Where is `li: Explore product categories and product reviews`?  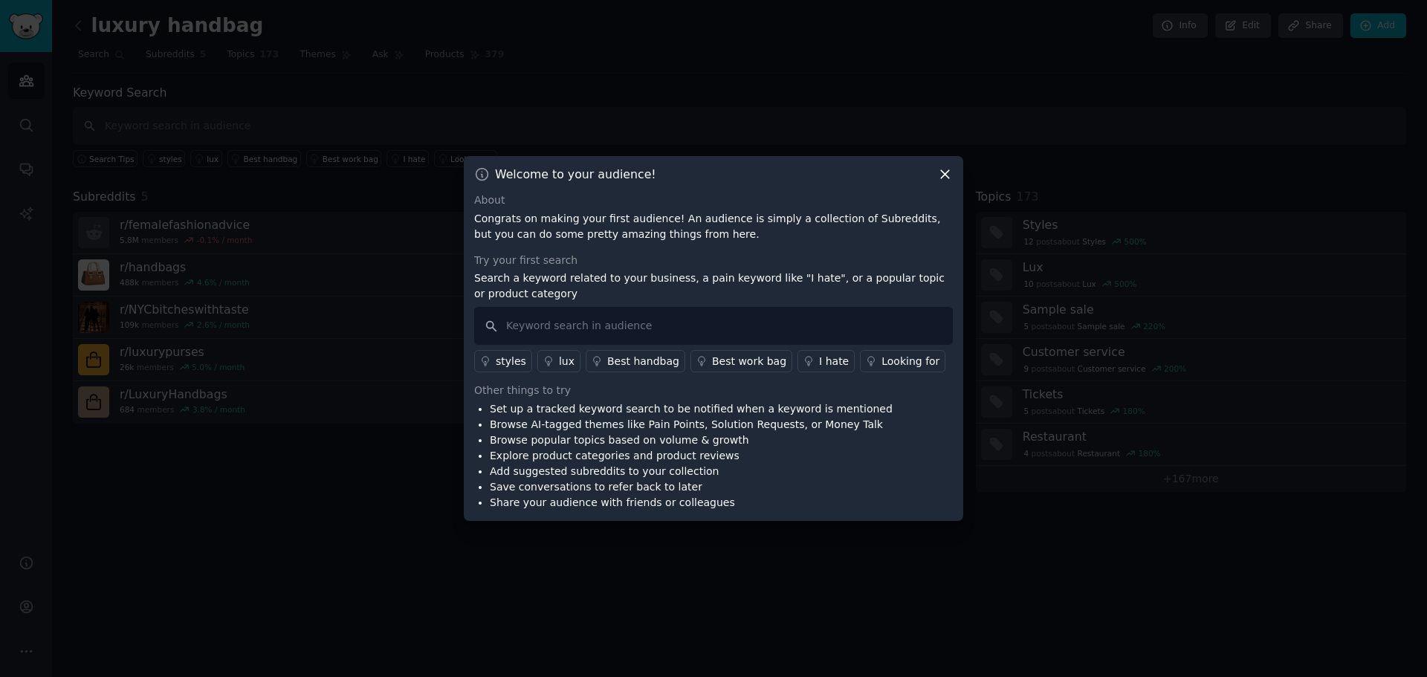
li: Explore product categories and product reviews is located at coordinates (691, 456).